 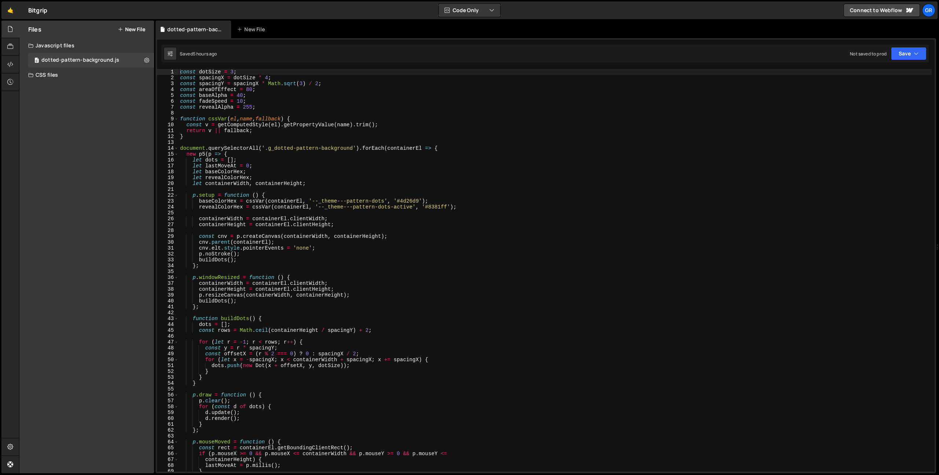 What do you see at coordinates (168, 142) in the screenshot?
I see `div: 13` at bounding box center [168, 142].